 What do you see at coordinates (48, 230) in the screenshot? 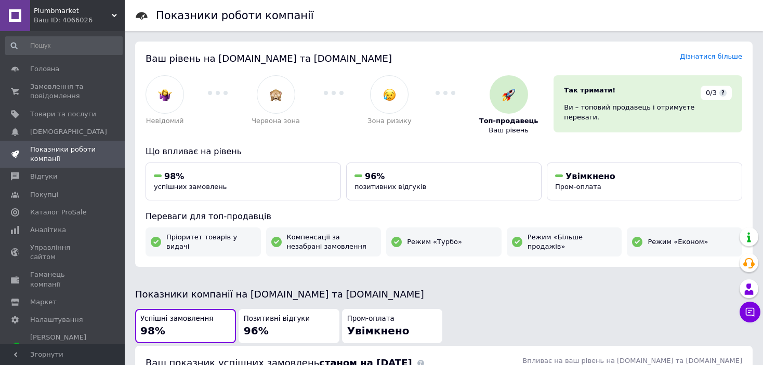
I see `span: Аналітика` at bounding box center [48, 230].